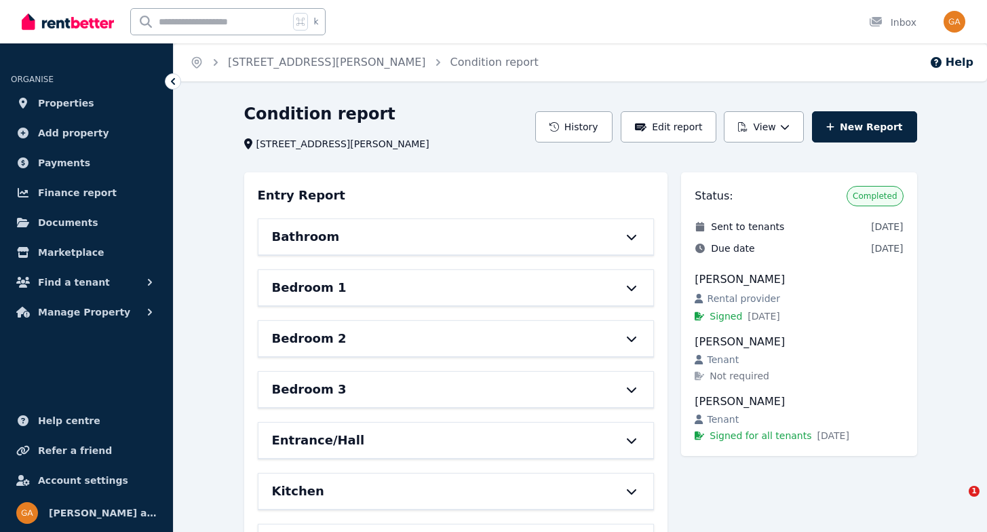  What do you see at coordinates (66, 103) in the screenshot?
I see `span: Properties` at bounding box center [66, 103].